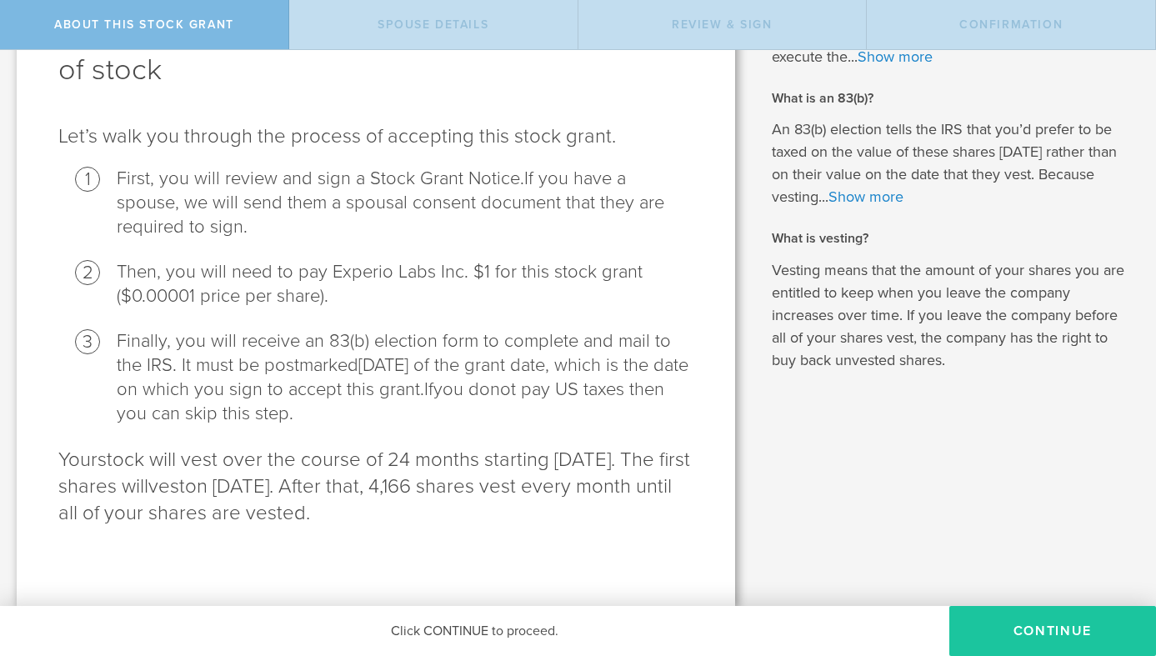  I want to click on li: First, you will review and sign a Stock Grant Notice., so click(405, 203).